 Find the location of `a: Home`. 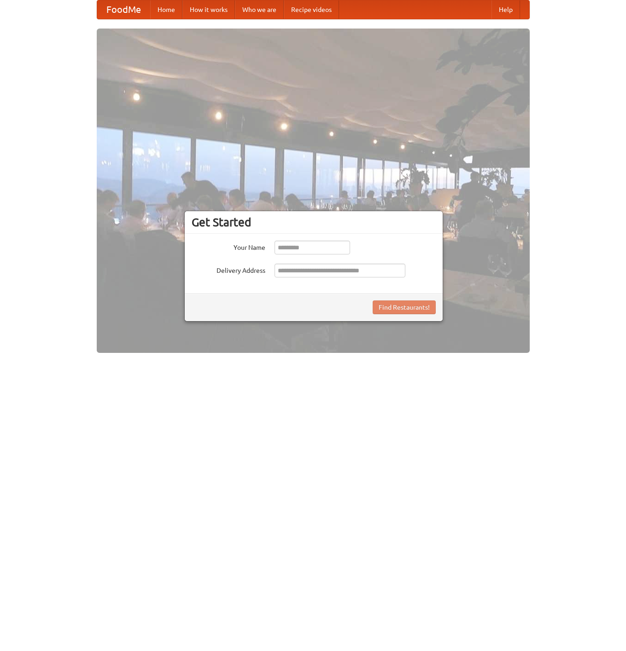

a: Home is located at coordinates (166, 10).